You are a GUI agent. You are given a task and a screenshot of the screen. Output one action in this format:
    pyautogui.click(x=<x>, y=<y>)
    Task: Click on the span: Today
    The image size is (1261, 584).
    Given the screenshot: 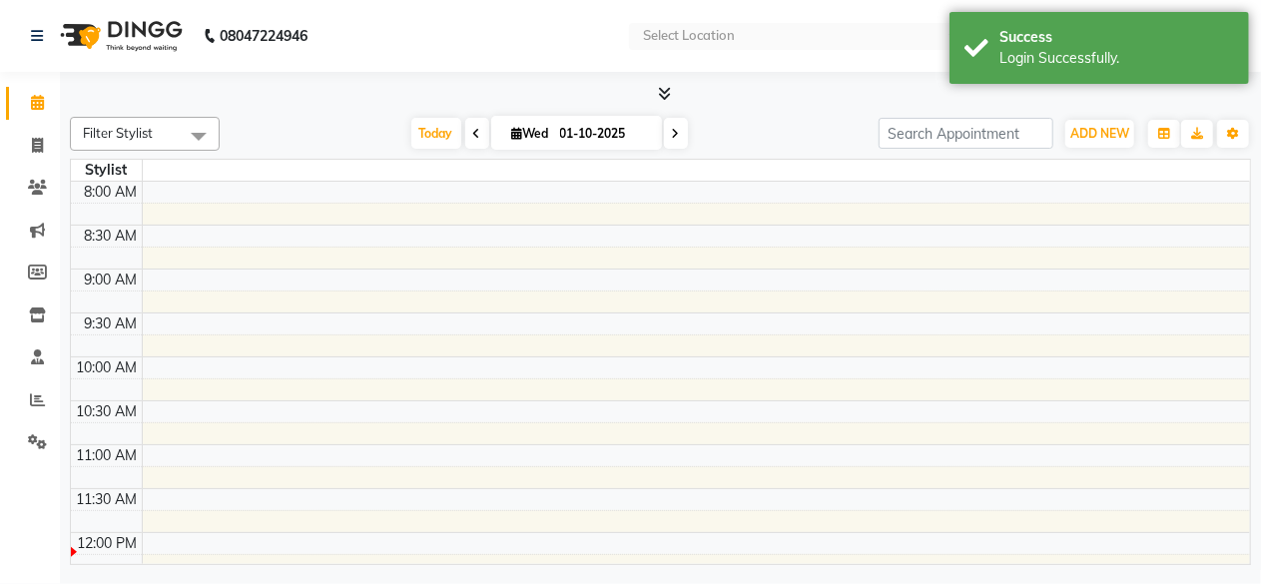 What is the action you would take?
    pyautogui.click(x=436, y=133)
    